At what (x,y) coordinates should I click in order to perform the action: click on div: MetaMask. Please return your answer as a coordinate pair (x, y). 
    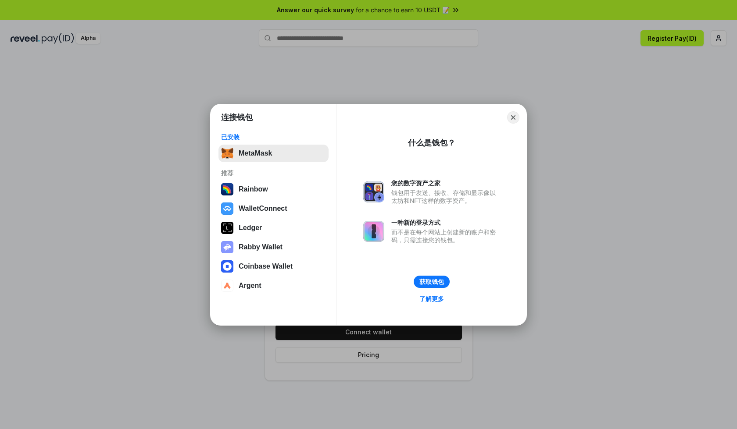
    Looking at the image, I should click on (255, 153).